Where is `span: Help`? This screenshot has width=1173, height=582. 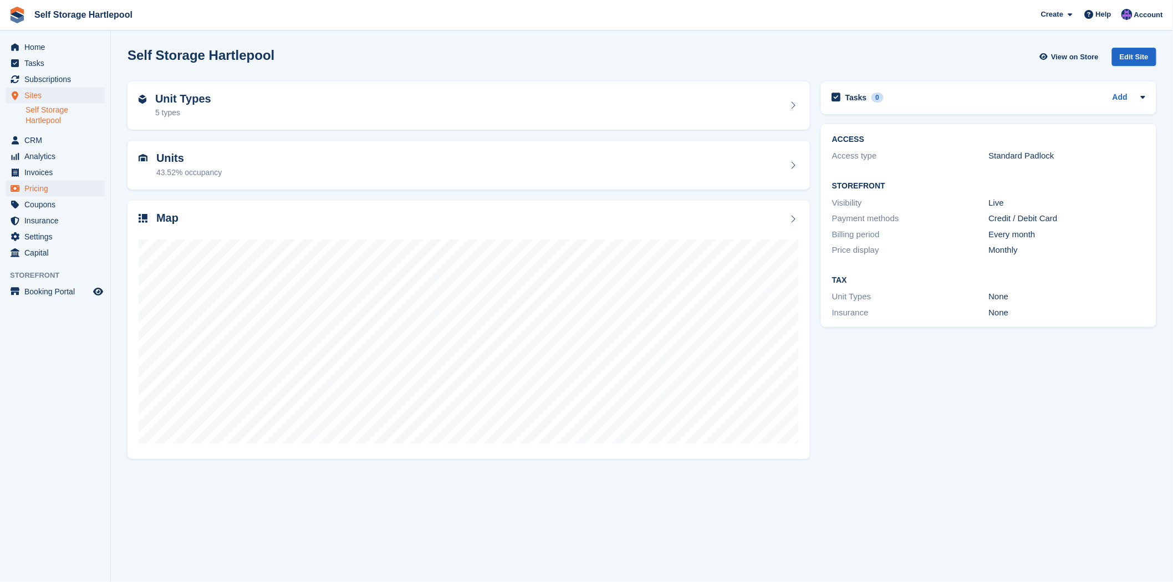 span: Help is located at coordinates (1103, 14).